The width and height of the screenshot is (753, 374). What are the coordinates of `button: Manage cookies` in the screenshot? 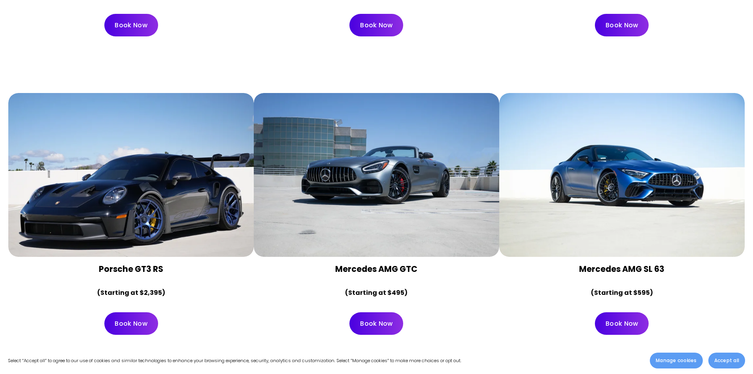 It's located at (676, 360).